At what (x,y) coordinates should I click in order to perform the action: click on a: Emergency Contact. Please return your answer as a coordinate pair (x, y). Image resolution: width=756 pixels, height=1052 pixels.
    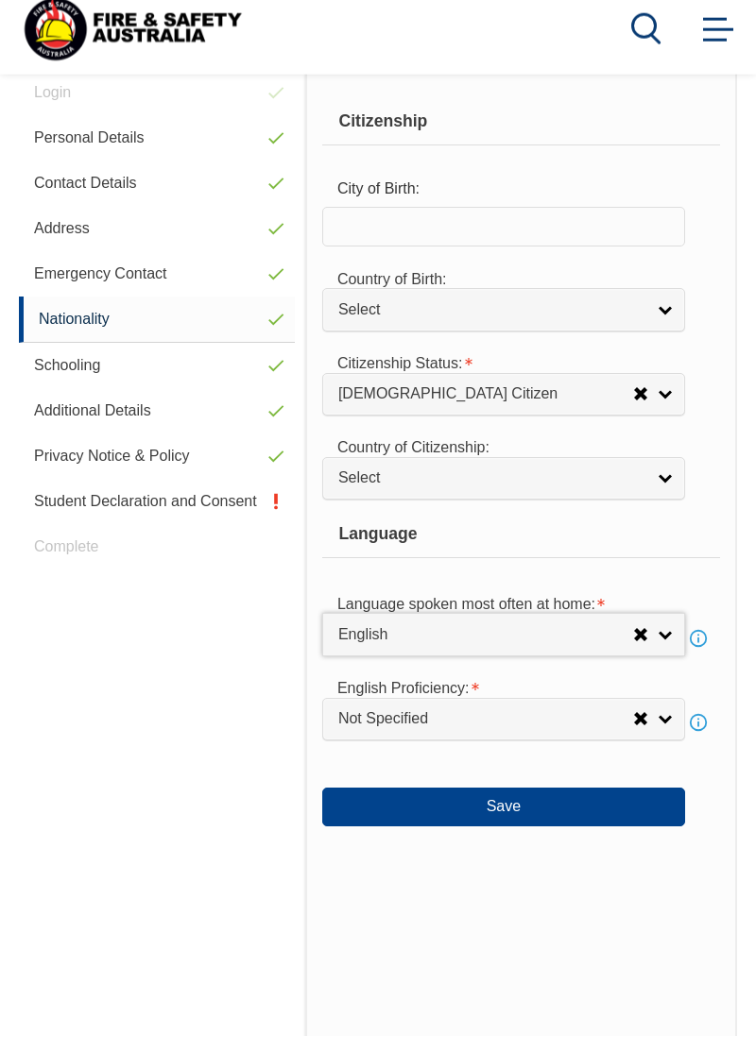
    Looking at the image, I should click on (157, 290).